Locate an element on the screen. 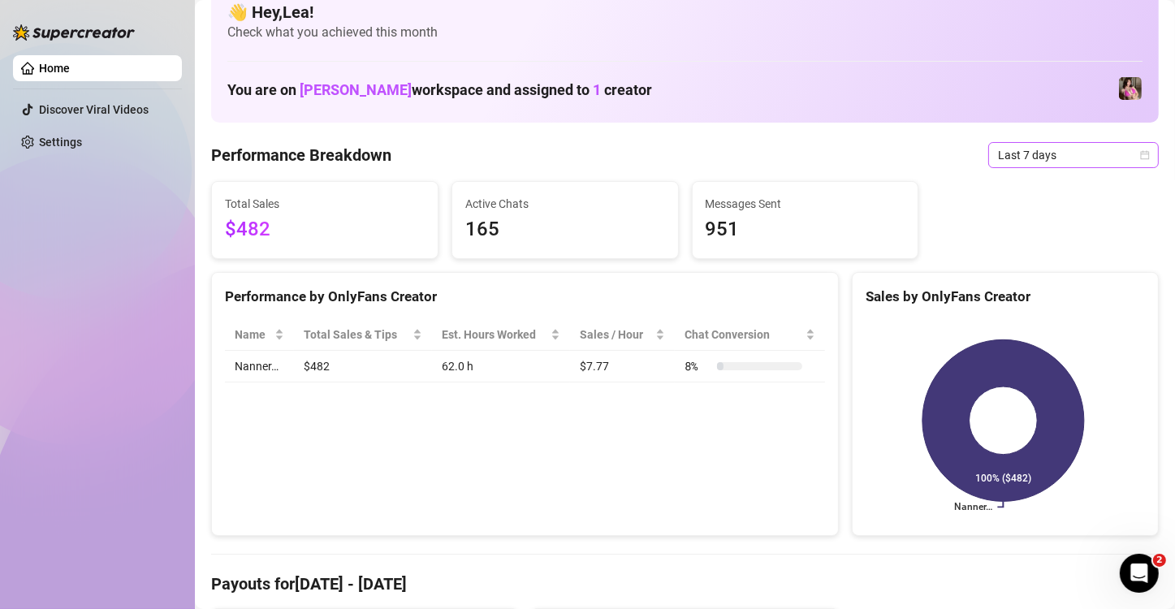 The width and height of the screenshot is (1175, 609). a: Home is located at coordinates (54, 68).